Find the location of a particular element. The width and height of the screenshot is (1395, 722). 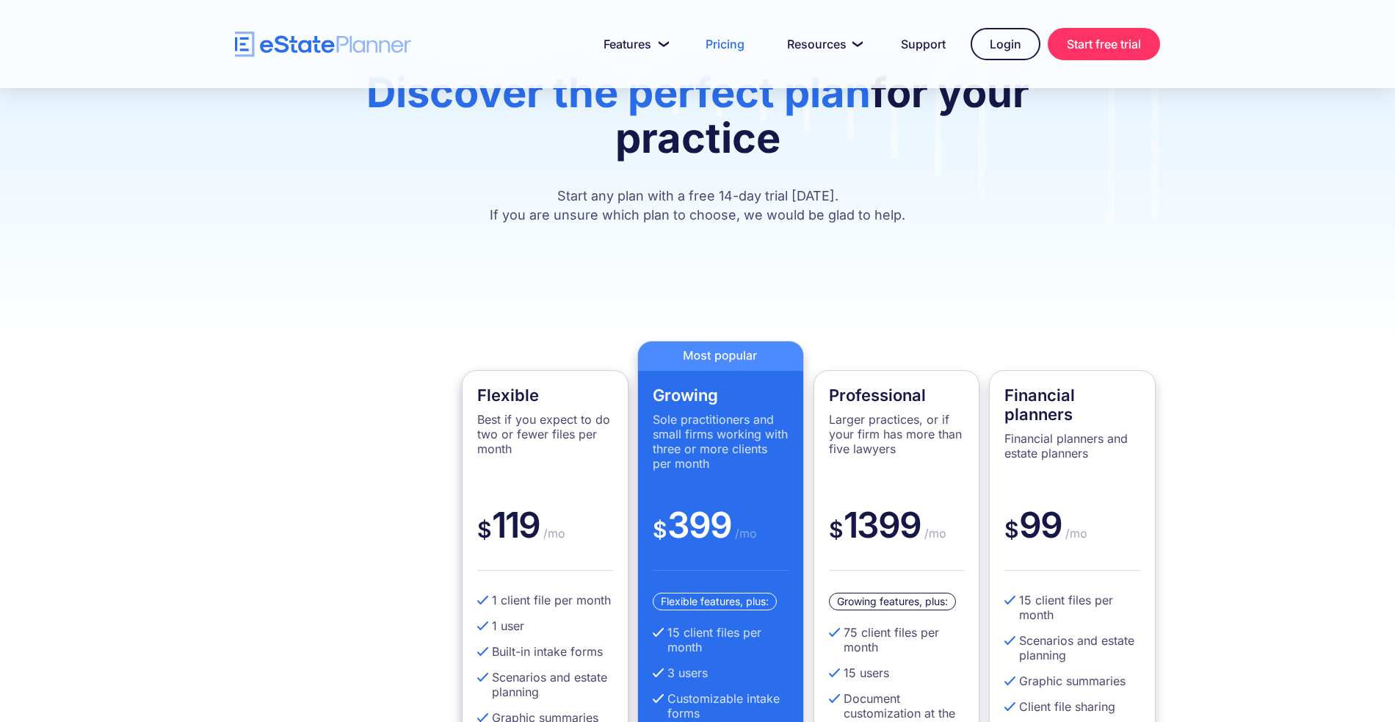

h4: Growing is located at coordinates (720, 395).